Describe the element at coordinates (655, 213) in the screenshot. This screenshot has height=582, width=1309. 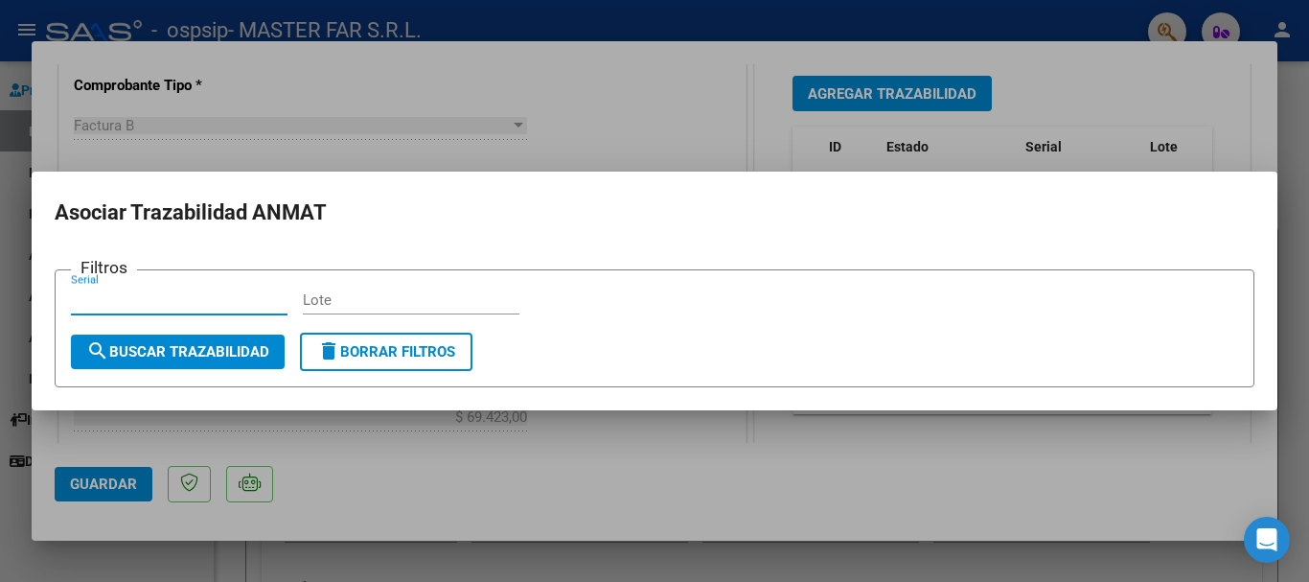
I see `h2: Asociar Trazabilidad ANMAT` at that location.